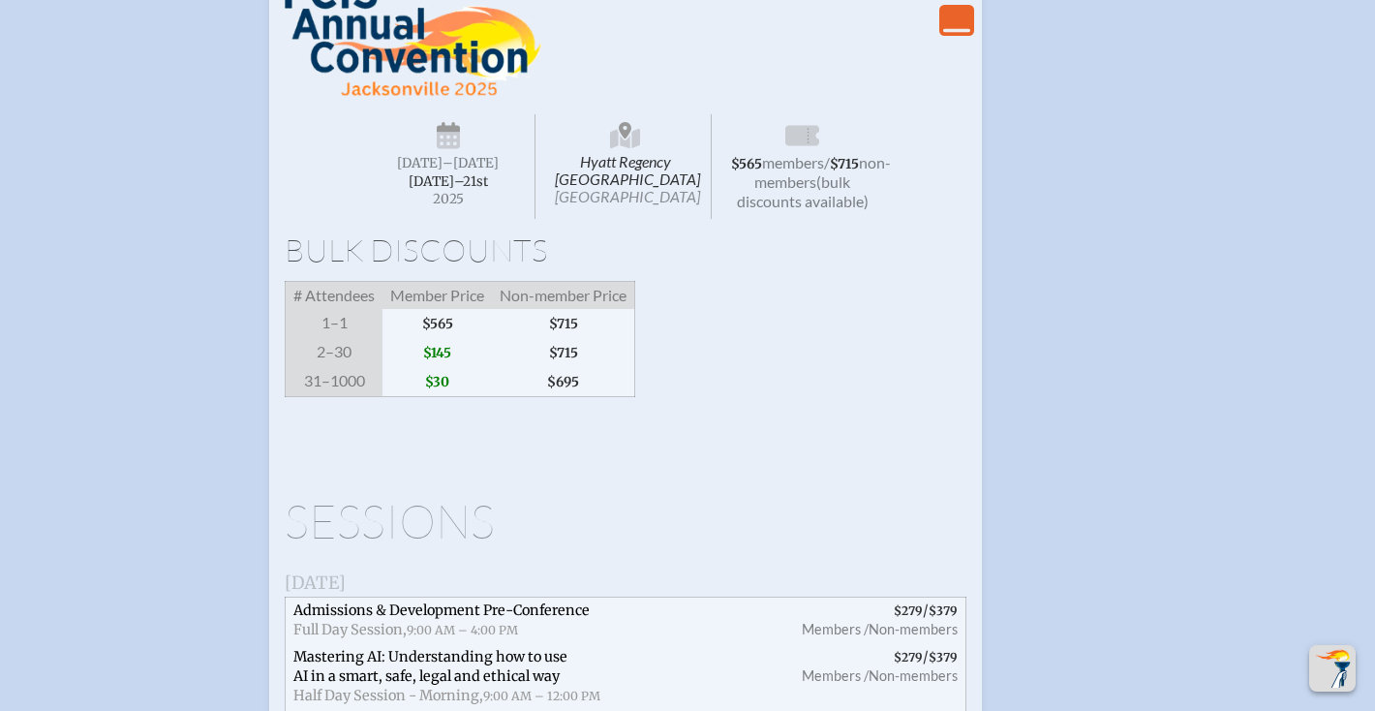  Describe the element at coordinates (388, 695) in the screenshot. I see `span: Half Day Session - Morning,` at that location.